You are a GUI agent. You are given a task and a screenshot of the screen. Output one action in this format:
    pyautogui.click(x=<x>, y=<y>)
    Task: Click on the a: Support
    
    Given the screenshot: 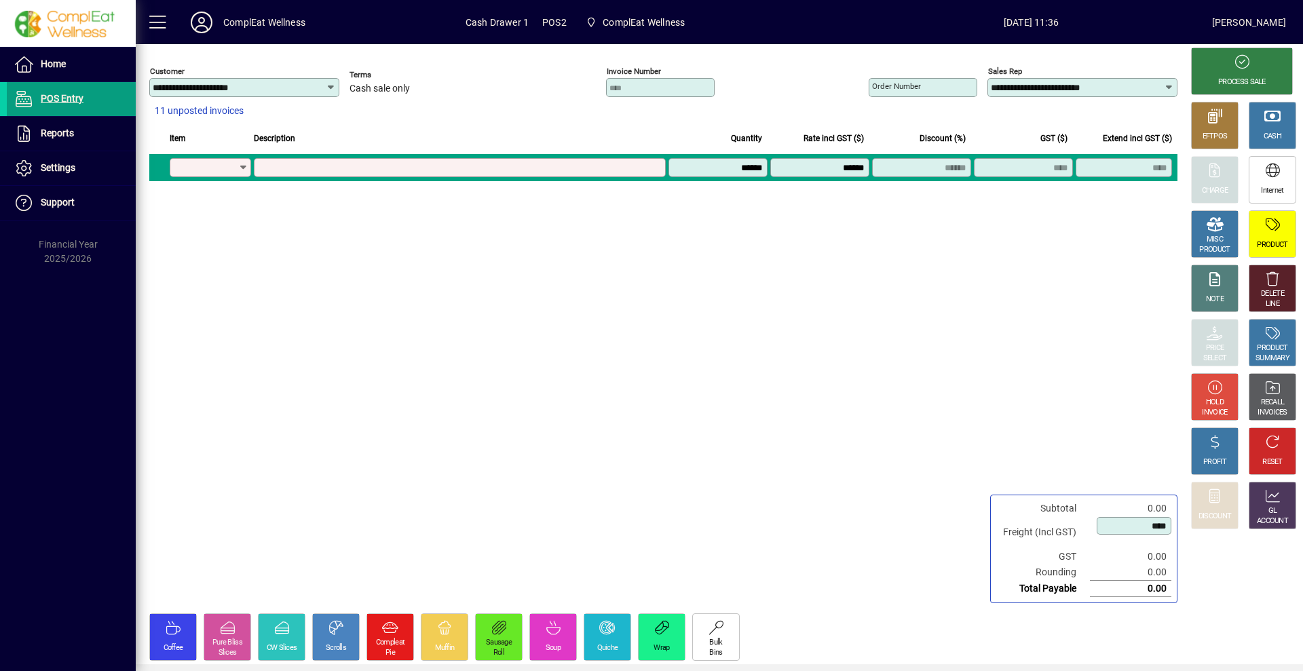 What is the action you would take?
    pyautogui.click(x=71, y=203)
    